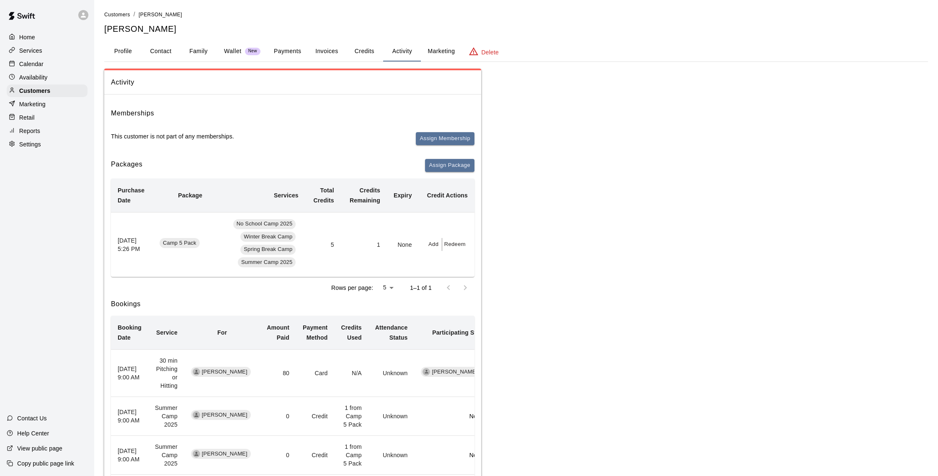 The width and height of the screenshot is (938, 476). Describe the element at coordinates (123, 51) in the screenshot. I see `button: Profile` at that location.